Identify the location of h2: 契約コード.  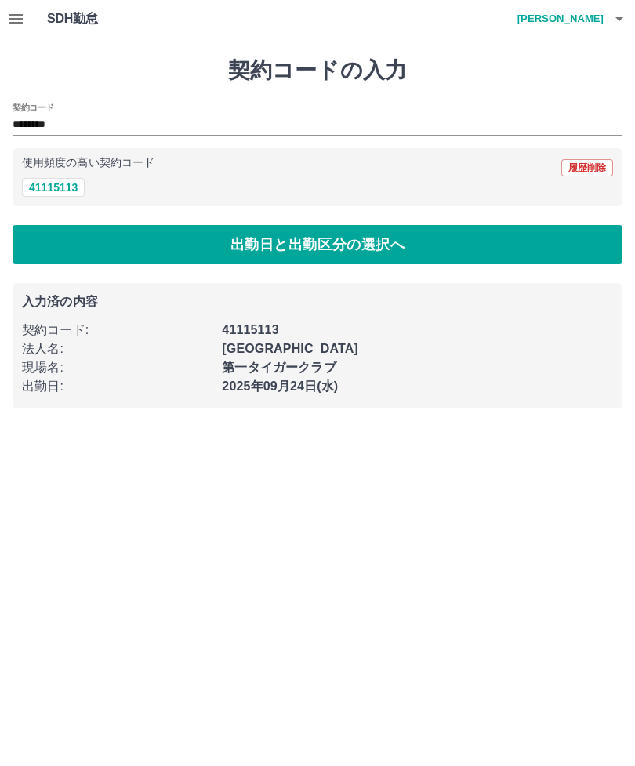
(33, 107).